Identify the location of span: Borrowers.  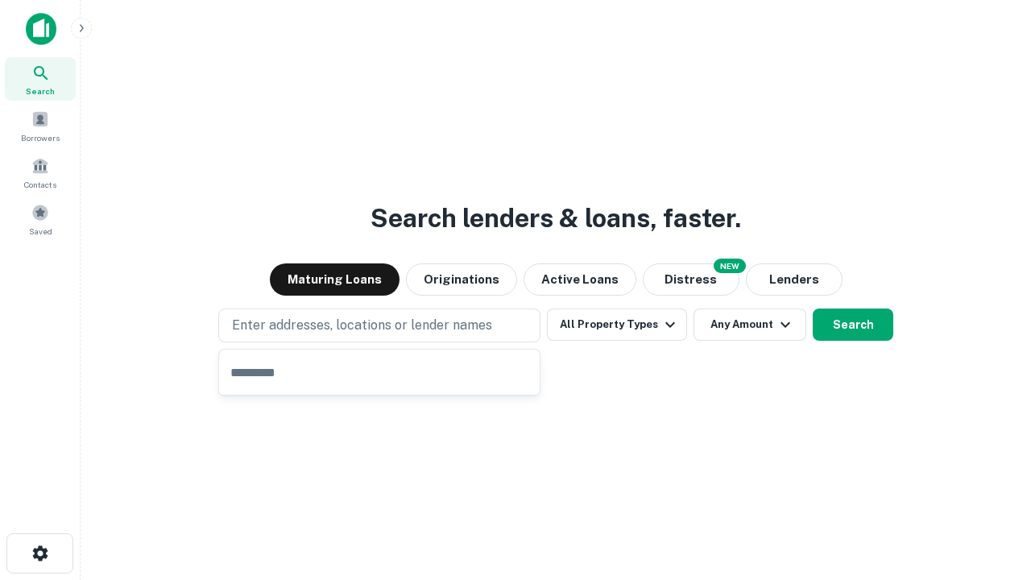
(40, 138).